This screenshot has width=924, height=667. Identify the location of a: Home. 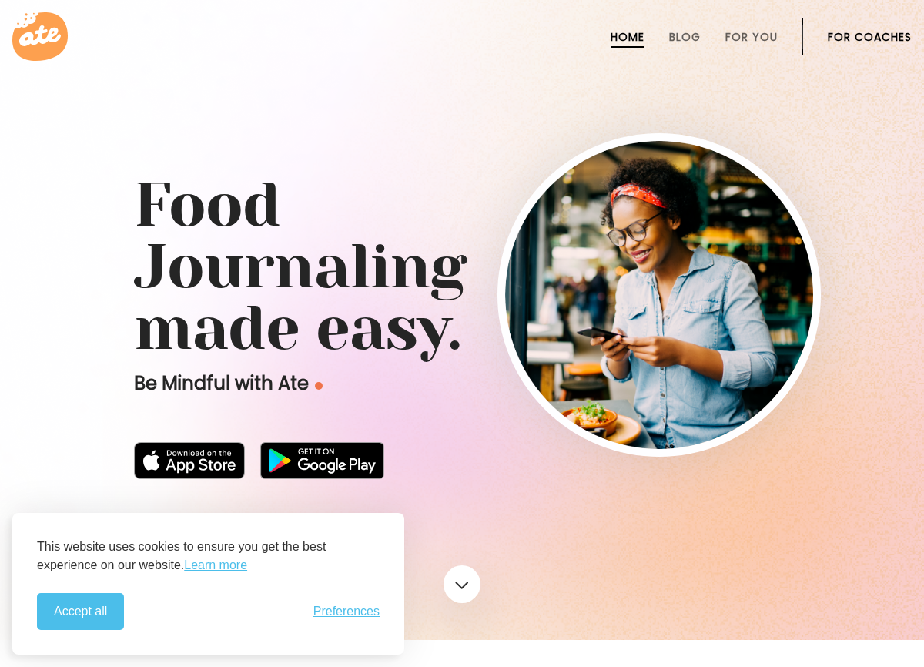
(628, 37).